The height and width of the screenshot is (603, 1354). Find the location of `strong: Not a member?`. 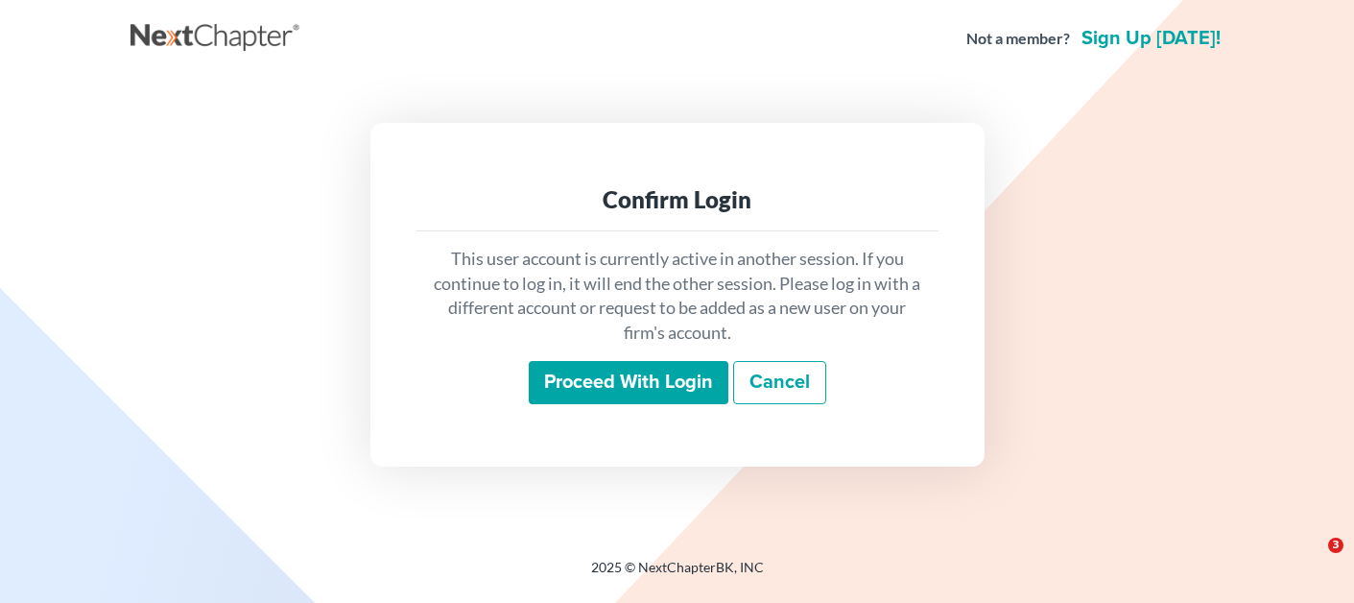

strong: Not a member? is located at coordinates (1018, 38).